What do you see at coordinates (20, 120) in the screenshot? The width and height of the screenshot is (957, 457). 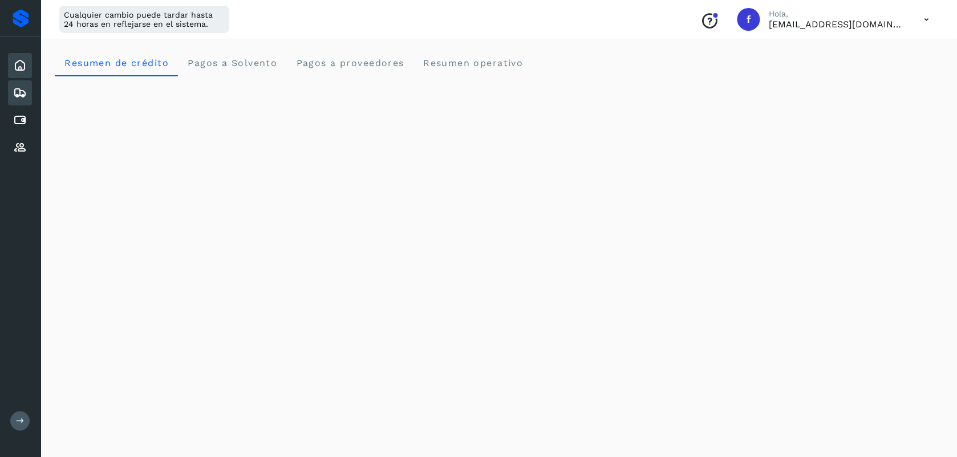 I see `div: Cuentas por pagar` at bounding box center [20, 120].